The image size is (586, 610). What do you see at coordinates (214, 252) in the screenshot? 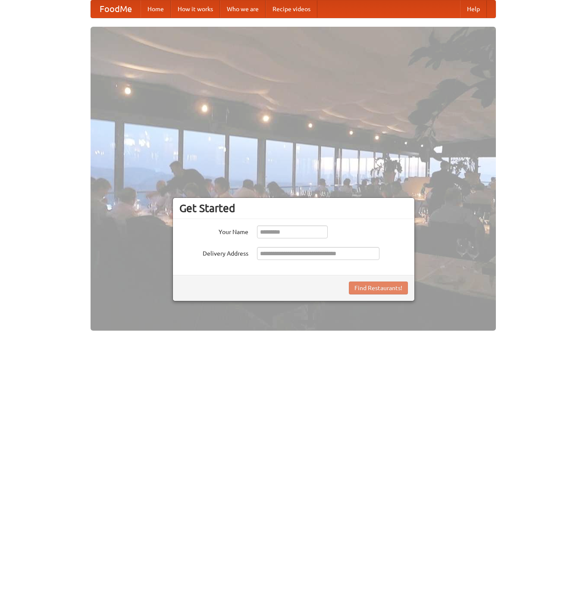
I see `label: Delivery Address` at bounding box center [214, 252].